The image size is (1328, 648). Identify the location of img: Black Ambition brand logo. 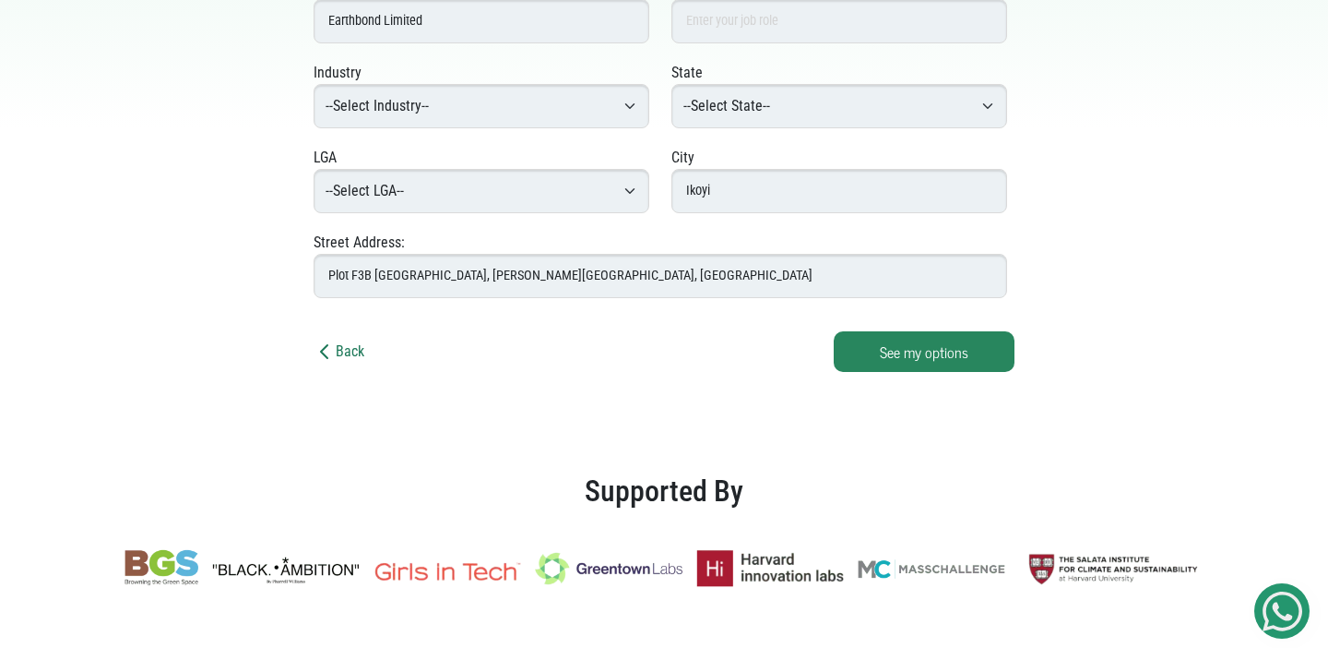
(286, 568).